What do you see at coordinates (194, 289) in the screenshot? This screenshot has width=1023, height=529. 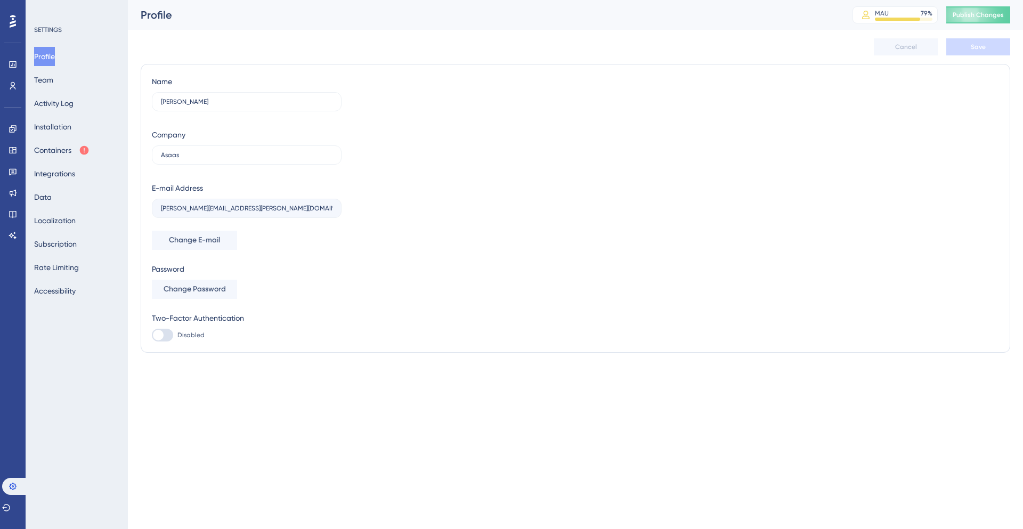 I see `button: Change Password` at bounding box center [194, 289].